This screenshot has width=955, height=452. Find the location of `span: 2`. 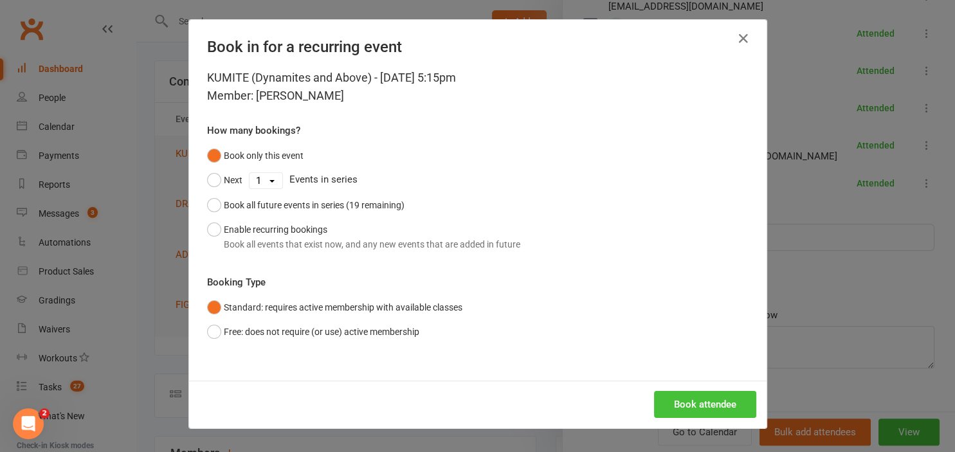

span: 2 is located at coordinates (44, 414).